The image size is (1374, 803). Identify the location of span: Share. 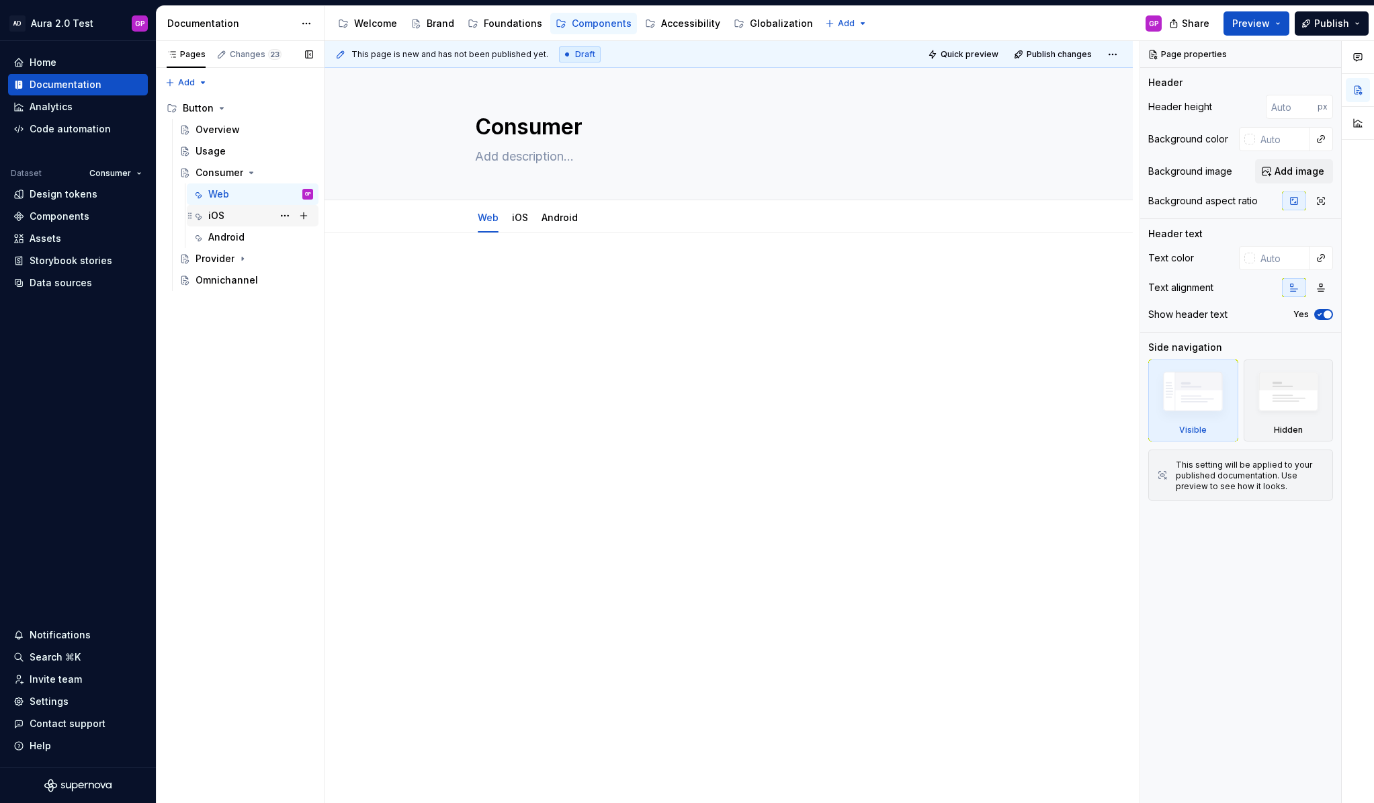
(1196, 24).